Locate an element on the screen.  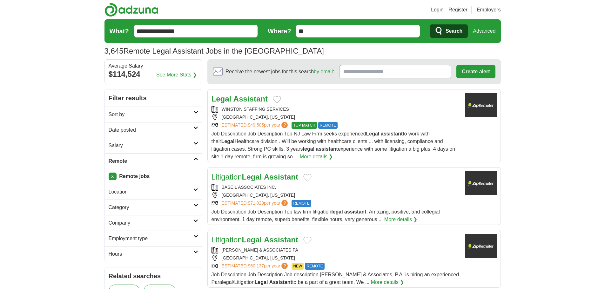
a: Employers is located at coordinates (489, 10).